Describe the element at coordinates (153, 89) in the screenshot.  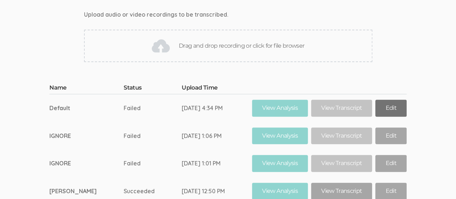
I see `th: Status` at that location.